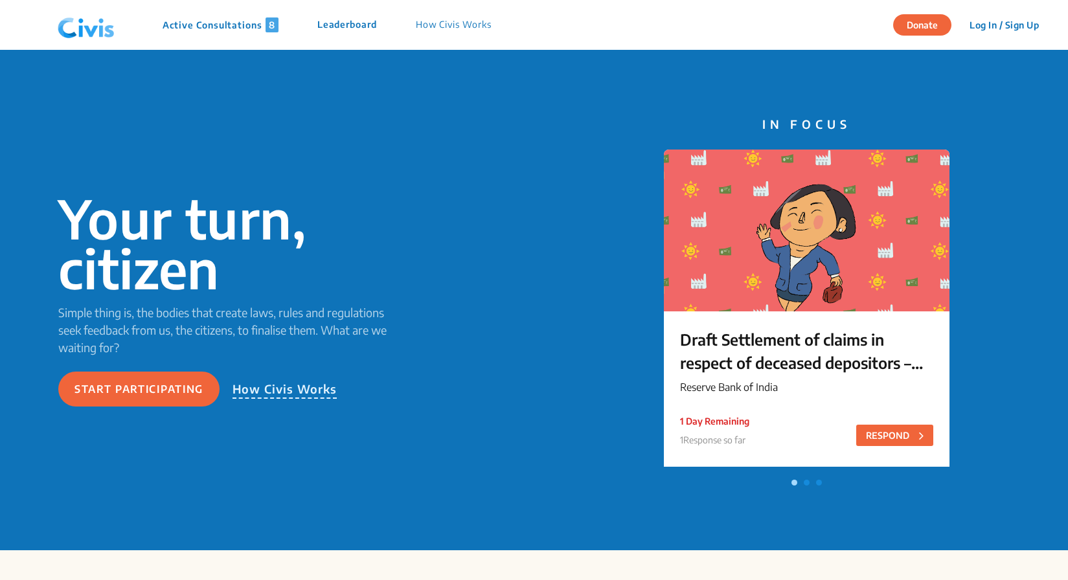 The height and width of the screenshot is (580, 1068). What do you see at coordinates (806, 311) in the screenshot?
I see `a: Draft Settlement of claims in respect of deceased depositors – Simplification of ProcedureReserve...` at bounding box center [806, 311].